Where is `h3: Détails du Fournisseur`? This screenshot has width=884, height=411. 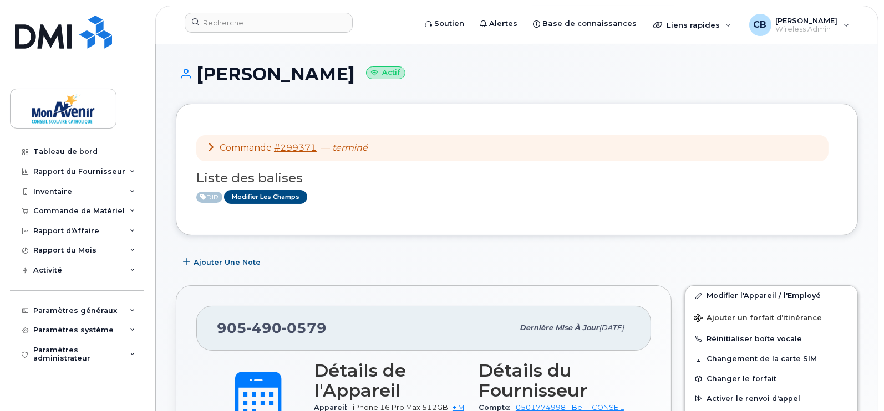
h3: Détails du Fournisseur is located at coordinates (554, 381).